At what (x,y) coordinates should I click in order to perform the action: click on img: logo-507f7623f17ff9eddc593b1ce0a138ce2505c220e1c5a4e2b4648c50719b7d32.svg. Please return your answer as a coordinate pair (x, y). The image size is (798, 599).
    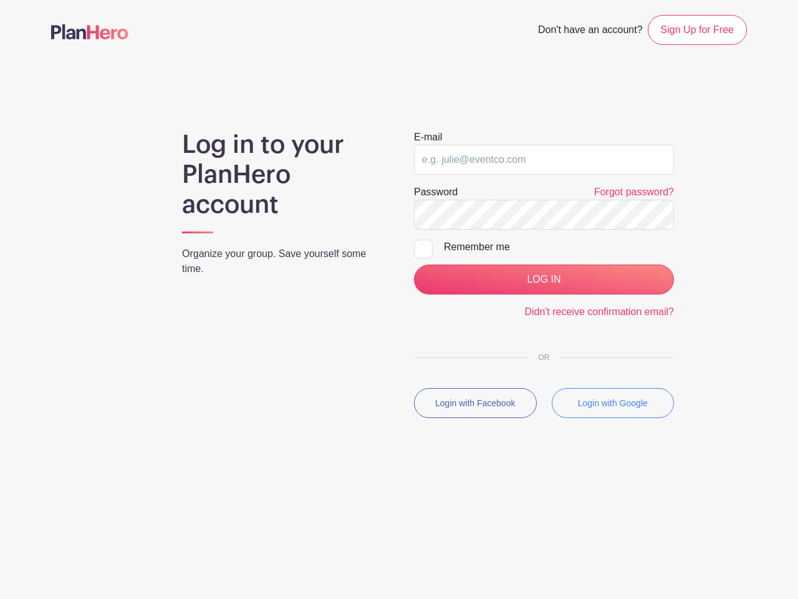
    Looking at the image, I should click on (90, 32).